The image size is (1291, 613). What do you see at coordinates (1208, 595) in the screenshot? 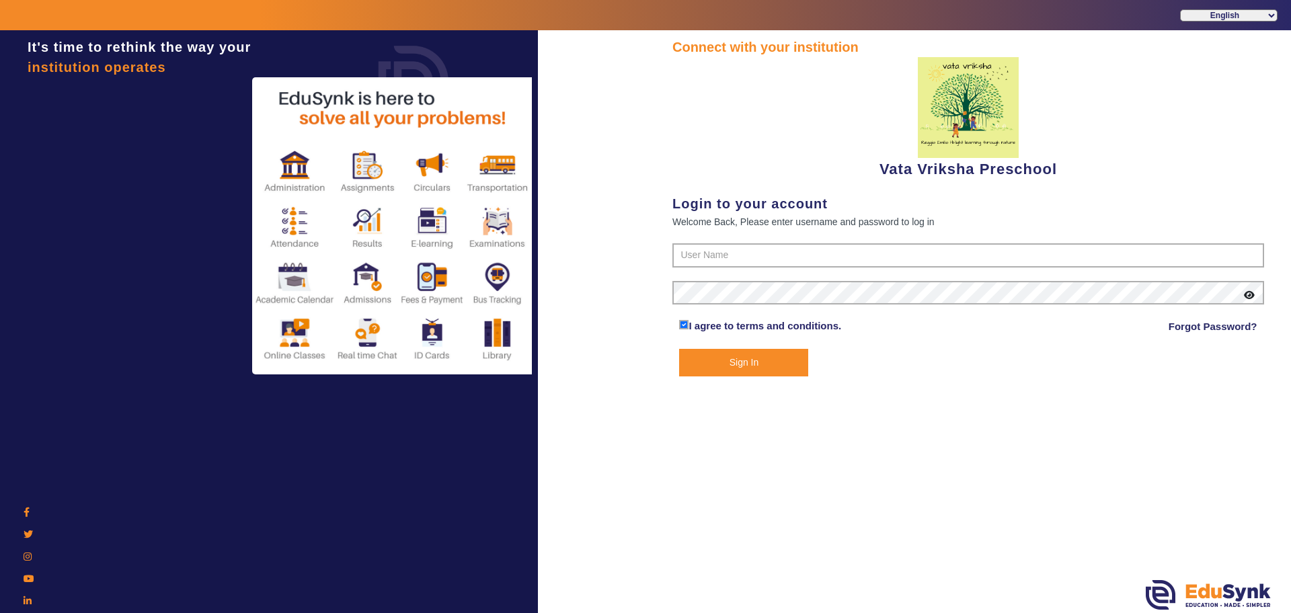
I see `img: edusynk.png` at bounding box center [1208, 595].